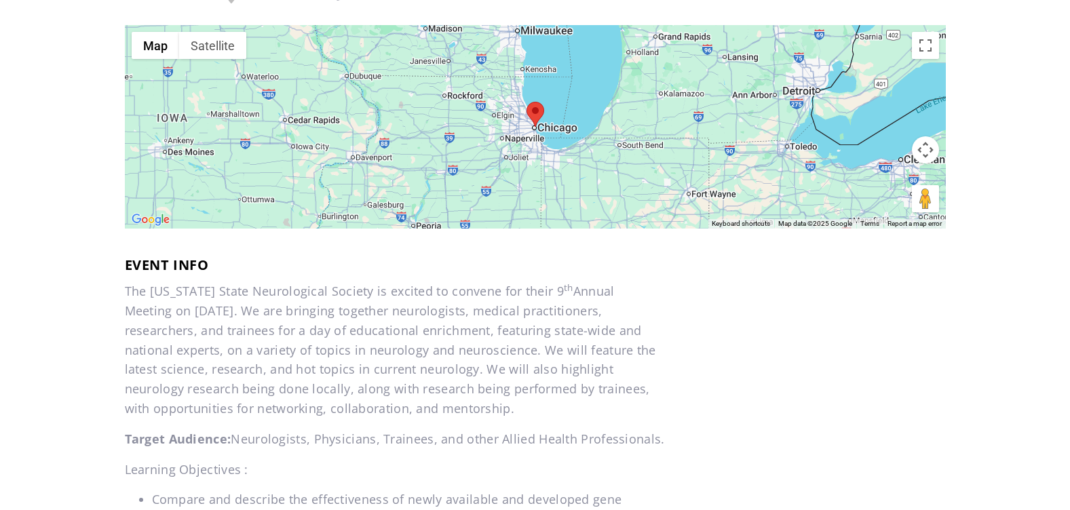  Describe the element at coordinates (569, 288) in the screenshot. I see `sup: th` at that location.